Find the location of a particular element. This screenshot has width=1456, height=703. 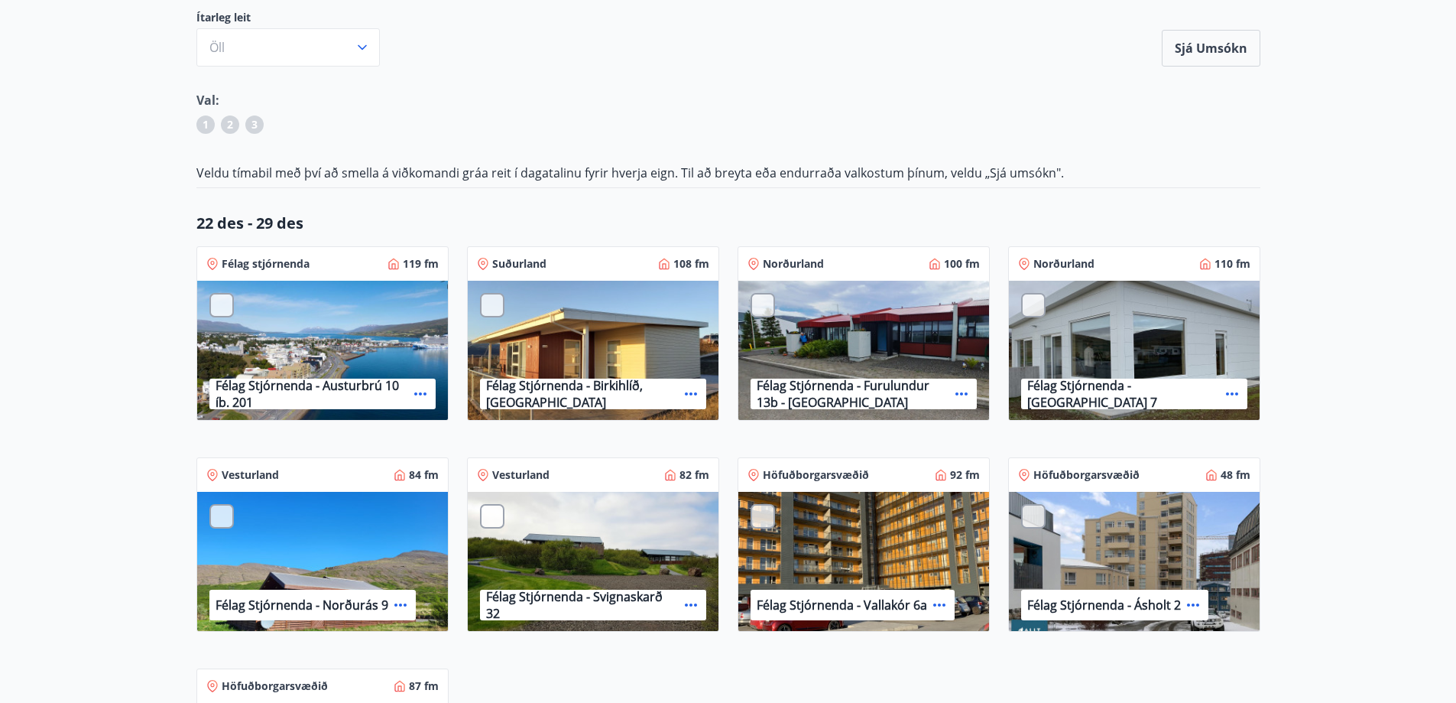

span: Öll is located at coordinates (217, 47).